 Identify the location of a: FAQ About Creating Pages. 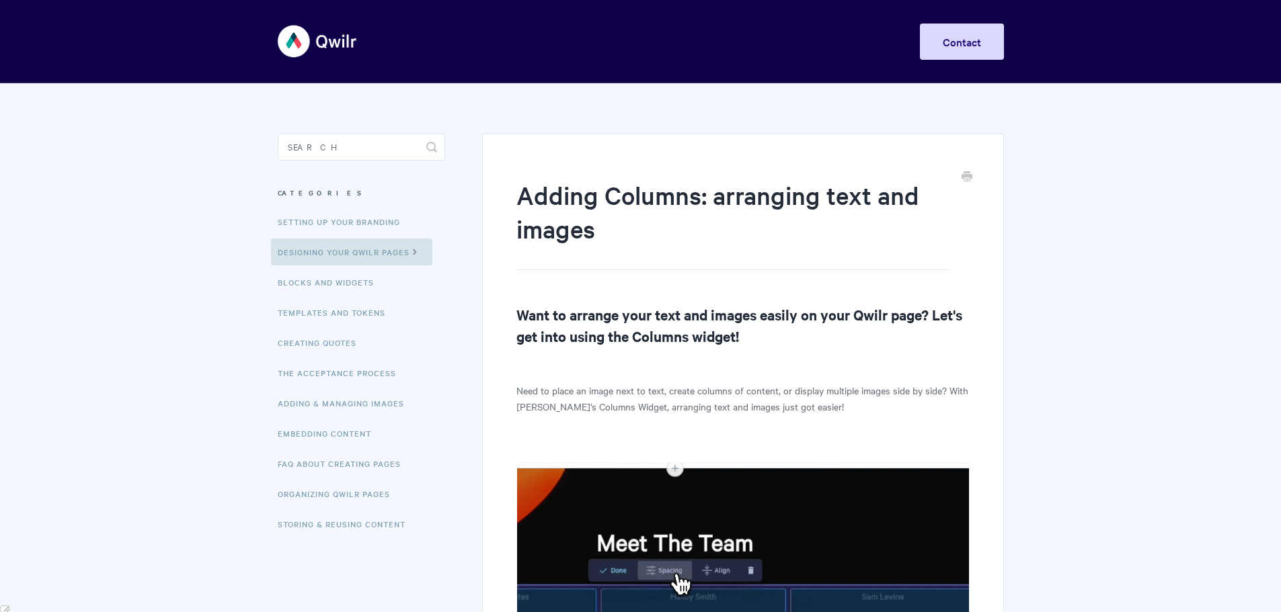
(344, 464).